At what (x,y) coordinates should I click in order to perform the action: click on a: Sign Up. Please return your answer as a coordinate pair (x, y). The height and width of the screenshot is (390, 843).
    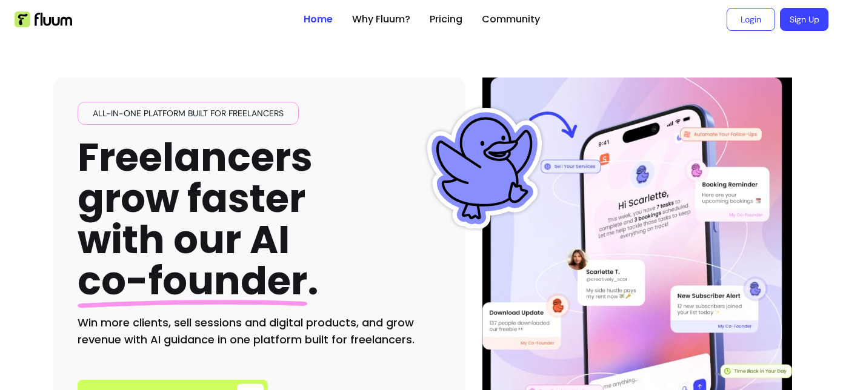
    Looking at the image, I should click on (804, 19).